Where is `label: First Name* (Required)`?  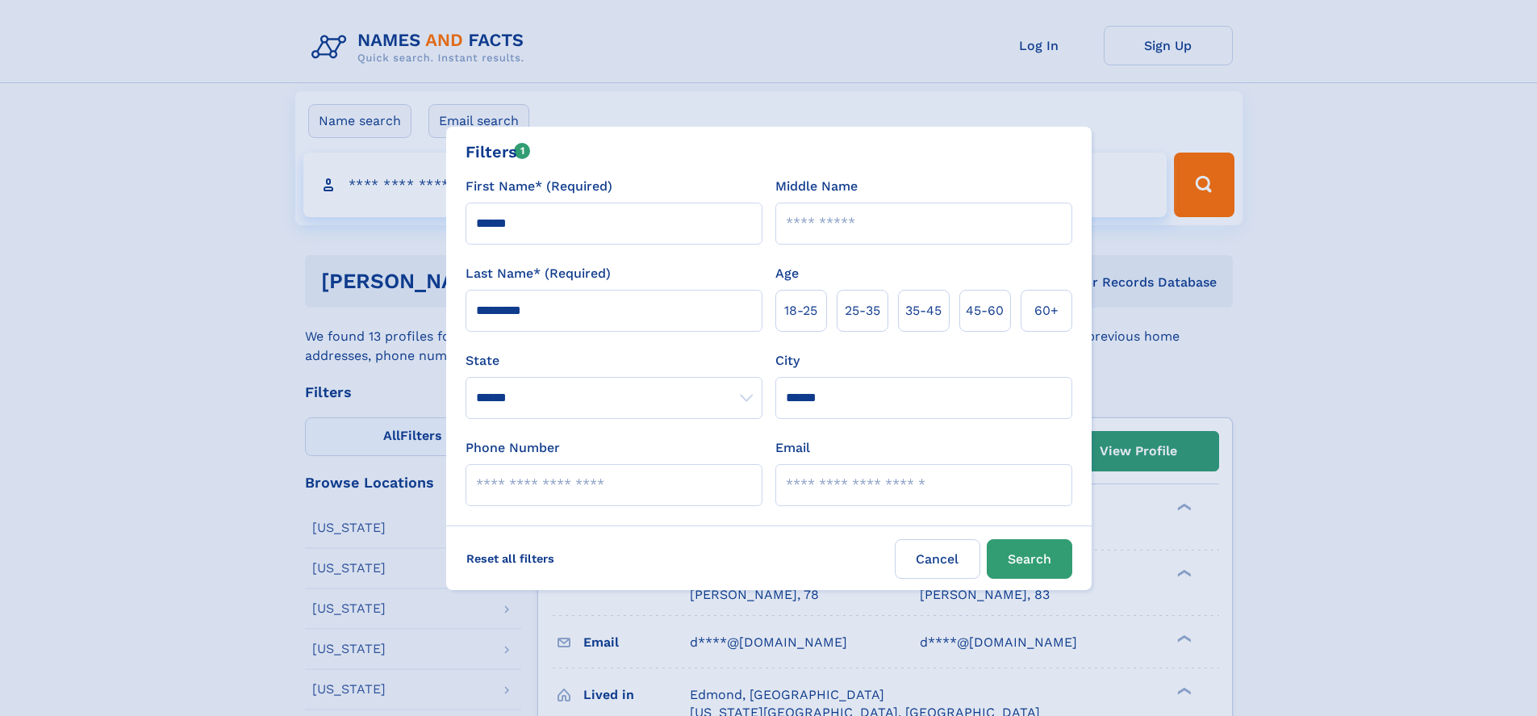 label: First Name* (Required) is located at coordinates (539, 186).